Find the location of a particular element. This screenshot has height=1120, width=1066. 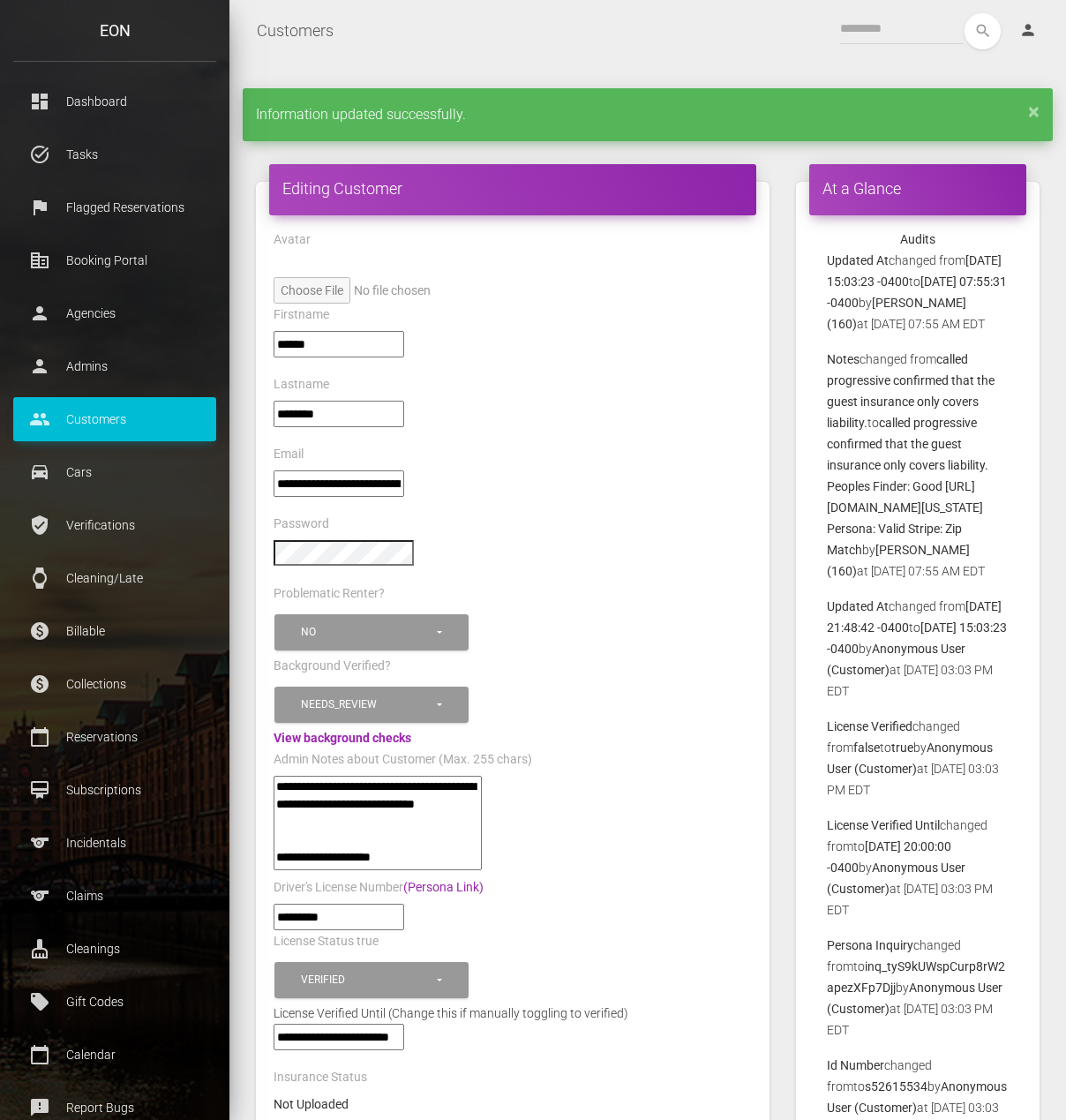

button: search is located at coordinates (982, 31).